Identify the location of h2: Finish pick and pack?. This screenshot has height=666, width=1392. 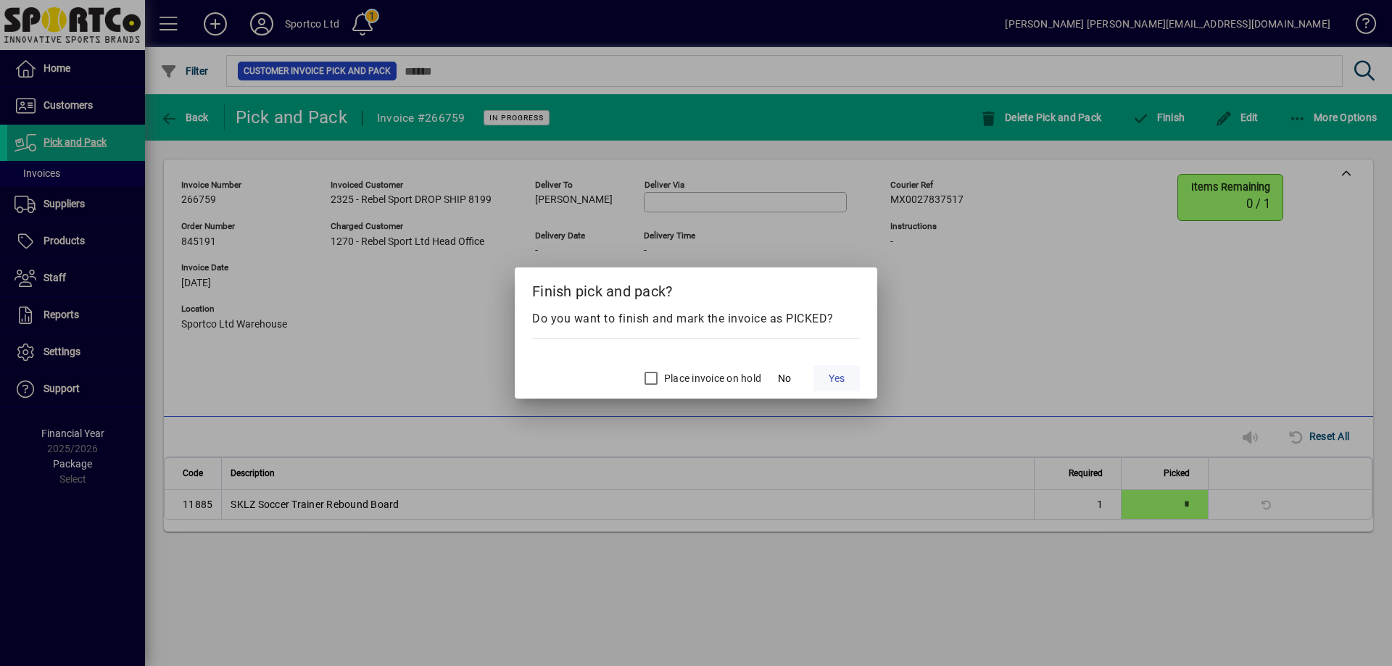
(696, 289).